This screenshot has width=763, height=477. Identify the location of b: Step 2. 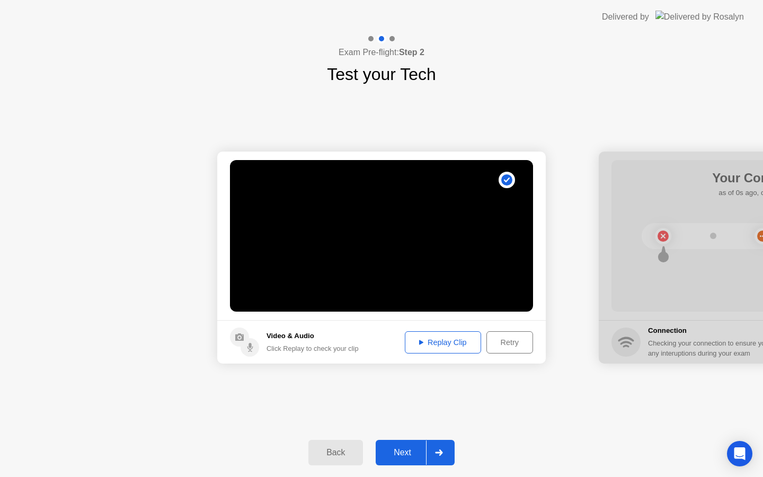
(412, 52).